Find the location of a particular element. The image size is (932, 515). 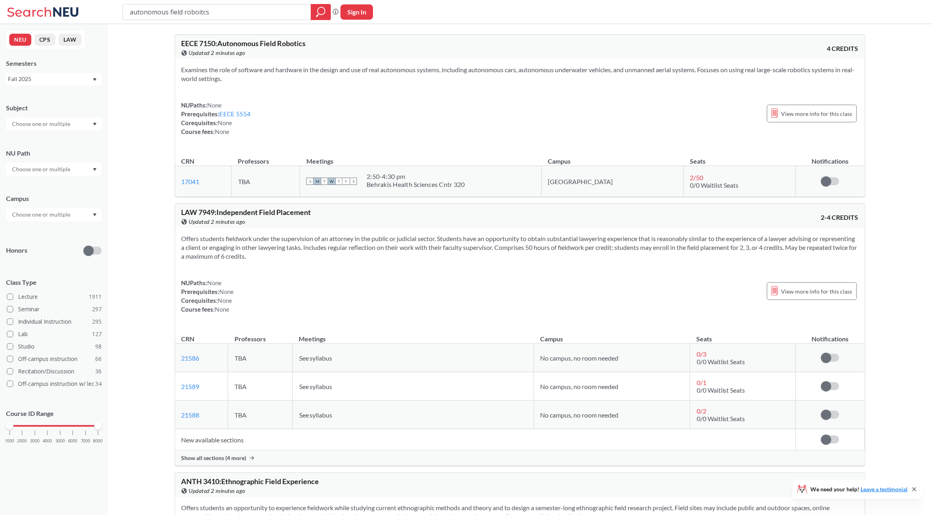

a: 21586 is located at coordinates (190, 358).